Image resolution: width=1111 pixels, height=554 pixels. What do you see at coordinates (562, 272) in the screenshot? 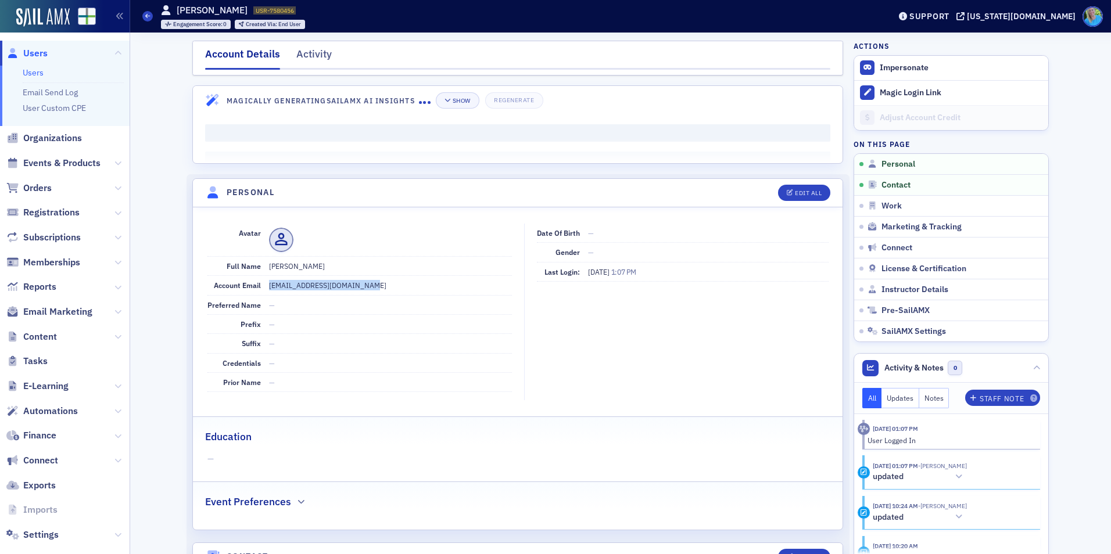
I see `span: Last Login:` at bounding box center [562, 272].